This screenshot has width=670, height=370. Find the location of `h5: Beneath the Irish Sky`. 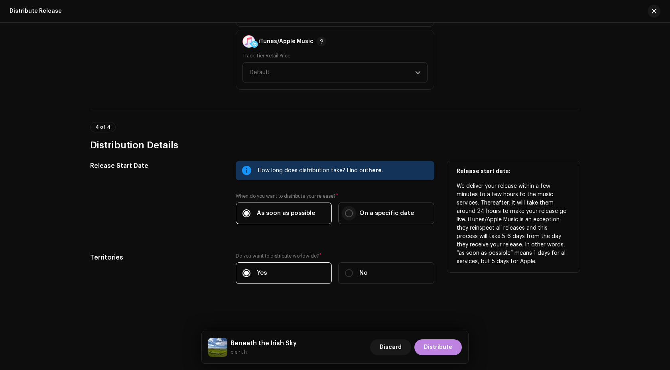

h5: Beneath the Irish Sky is located at coordinates (264, 344).